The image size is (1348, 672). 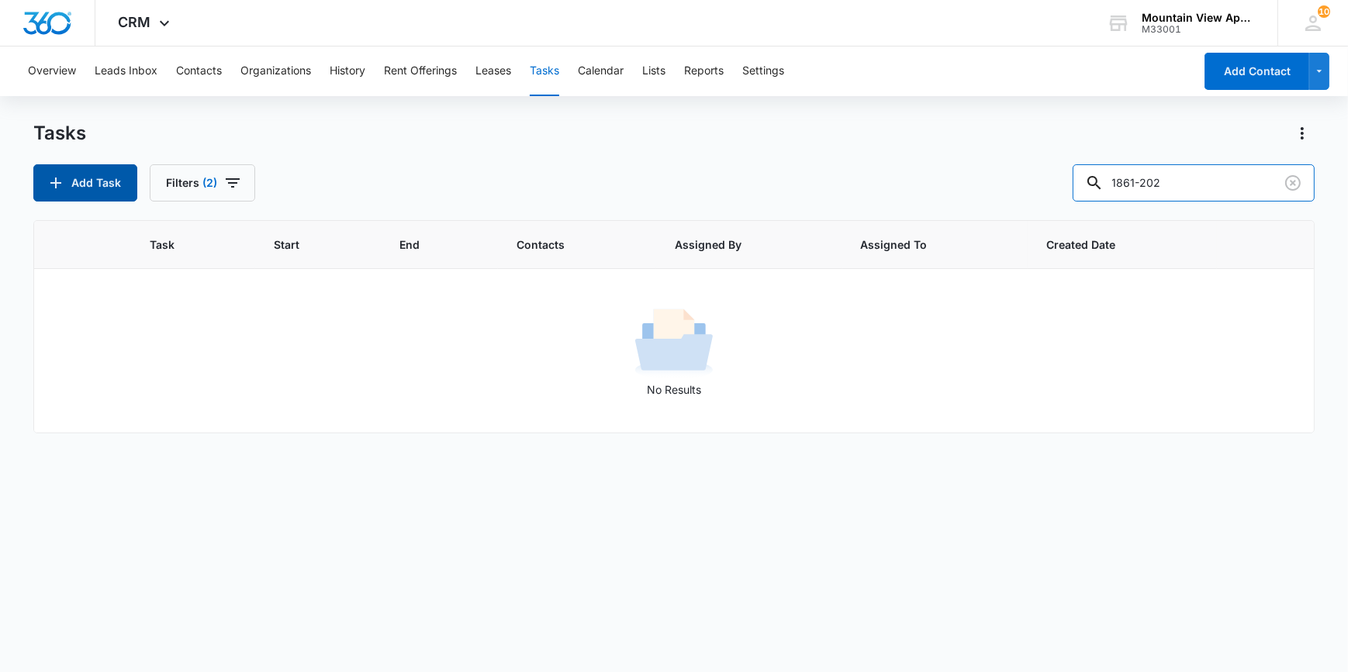 I want to click on span: Start, so click(x=306, y=244).